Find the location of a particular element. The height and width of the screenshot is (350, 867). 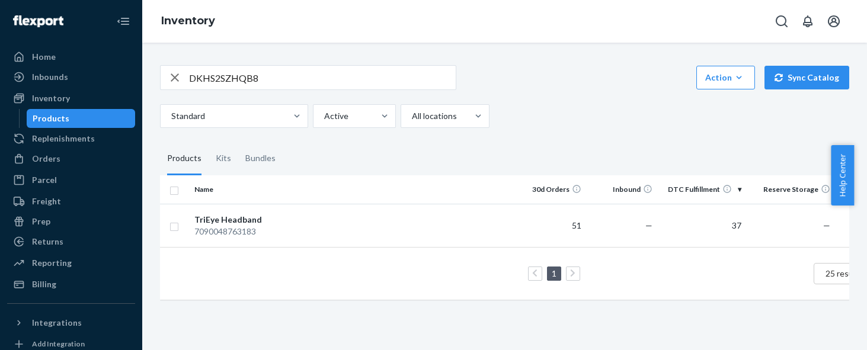

button: Help Center is located at coordinates (843, 176).